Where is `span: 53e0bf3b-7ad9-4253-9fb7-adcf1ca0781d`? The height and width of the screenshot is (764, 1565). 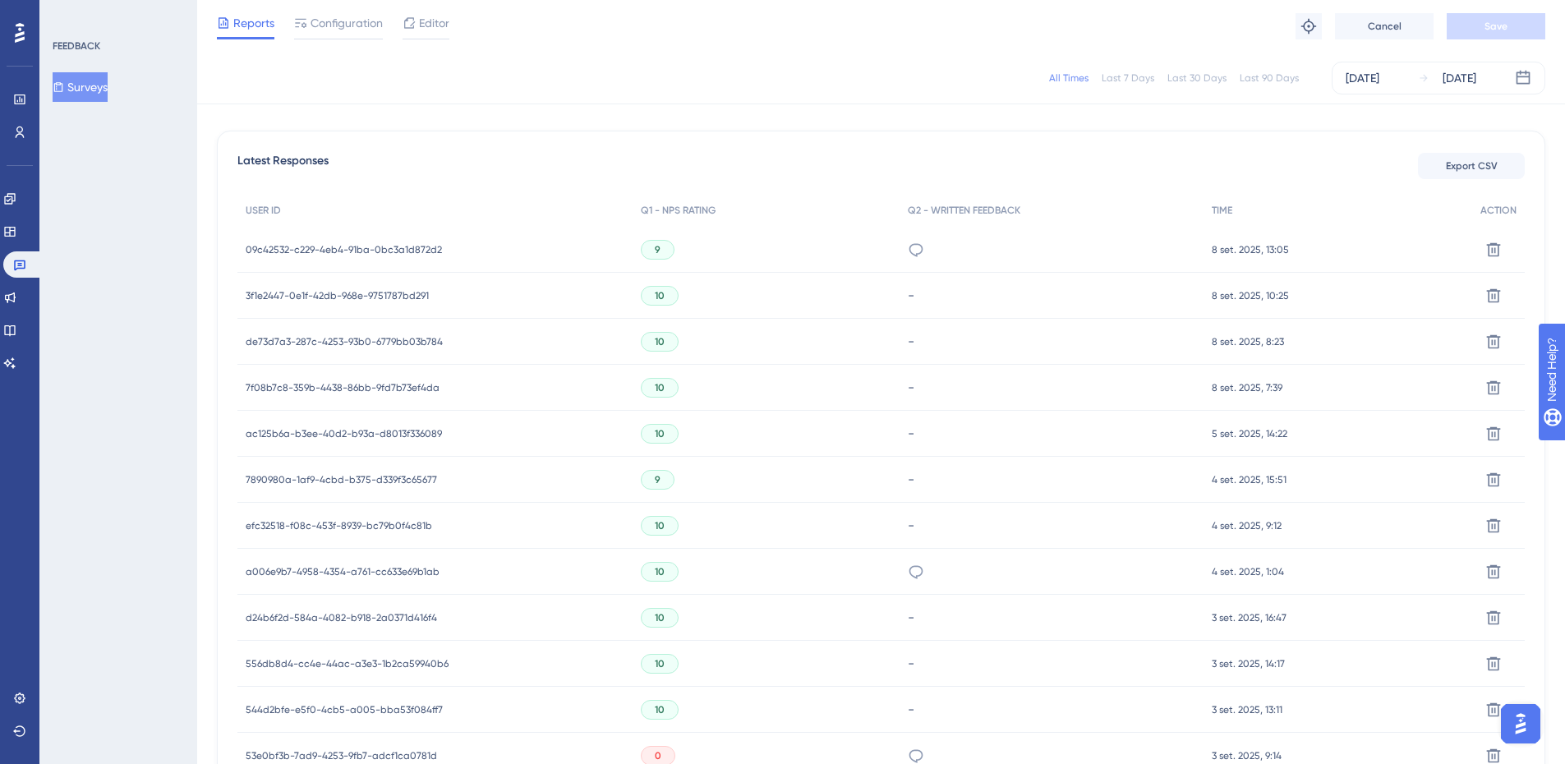
span: 53e0bf3b-7ad9-4253-9fb7-adcf1ca0781d is located at coordinates (341, 756).